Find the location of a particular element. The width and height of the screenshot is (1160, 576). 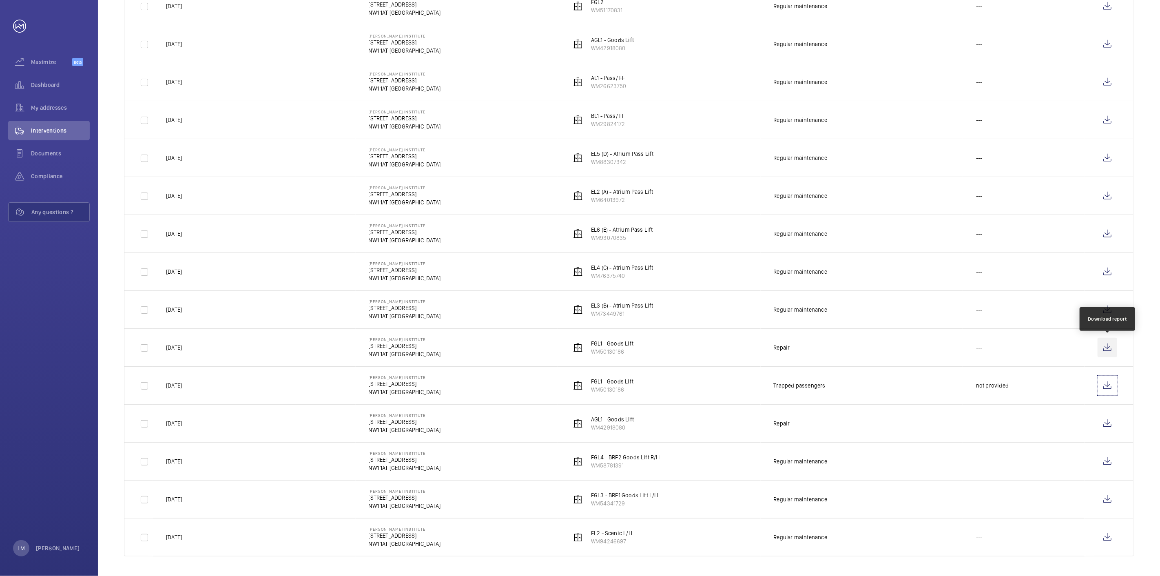

p: FGL3 - BRF1 Goods Lift L/H is located at coordinates (624, 495).